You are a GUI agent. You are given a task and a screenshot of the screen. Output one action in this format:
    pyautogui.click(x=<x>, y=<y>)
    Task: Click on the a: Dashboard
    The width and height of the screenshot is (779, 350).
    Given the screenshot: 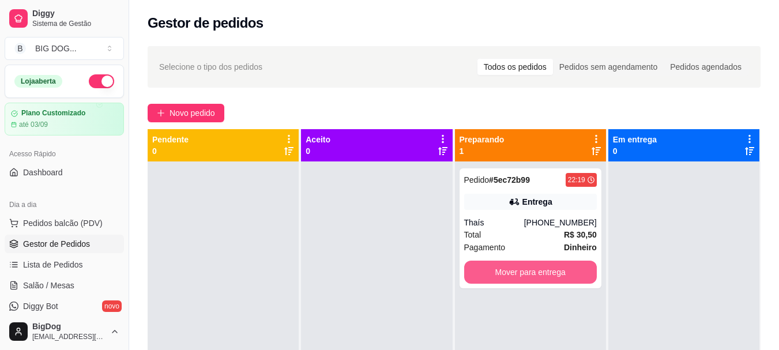 What is the action you would take?
    pyautogui.click(x=64, y=172)
    